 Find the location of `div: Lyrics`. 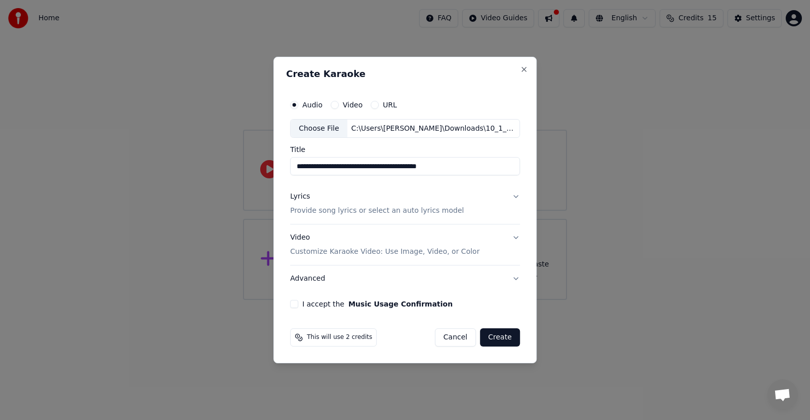

div: Lyrics is located at coordinates (300, 197).